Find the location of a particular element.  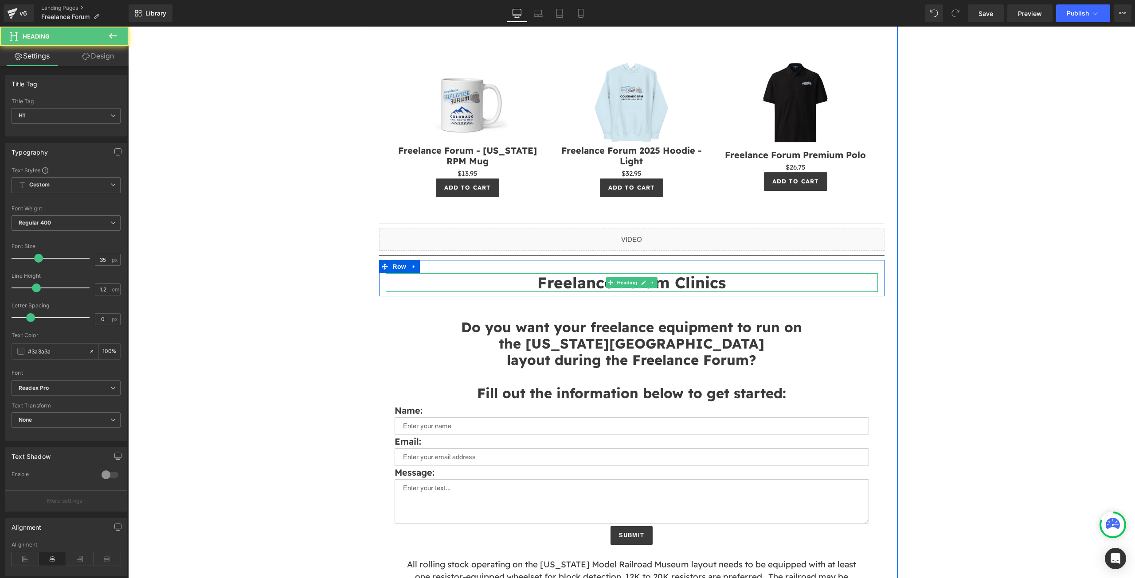

img: Freelance Forum - Colorado RPM Mug is located at coordinates (340, 76).